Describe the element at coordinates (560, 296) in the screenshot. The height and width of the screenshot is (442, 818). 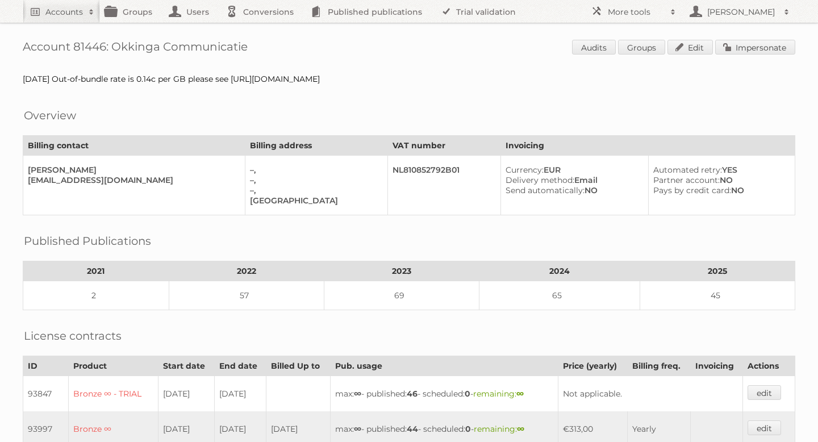
I see `td: 65` at that location.